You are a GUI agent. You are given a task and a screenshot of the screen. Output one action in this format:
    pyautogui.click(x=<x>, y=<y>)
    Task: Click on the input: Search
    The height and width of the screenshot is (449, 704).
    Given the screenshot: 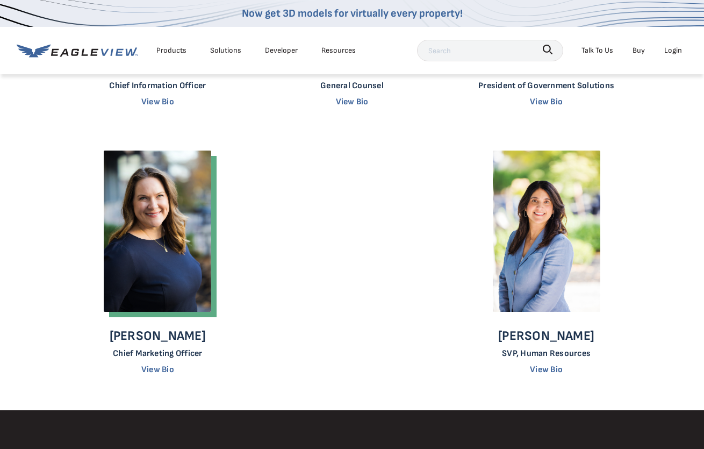 What is the action you would take?
    pyautogui.click(x=490, y=51)
    